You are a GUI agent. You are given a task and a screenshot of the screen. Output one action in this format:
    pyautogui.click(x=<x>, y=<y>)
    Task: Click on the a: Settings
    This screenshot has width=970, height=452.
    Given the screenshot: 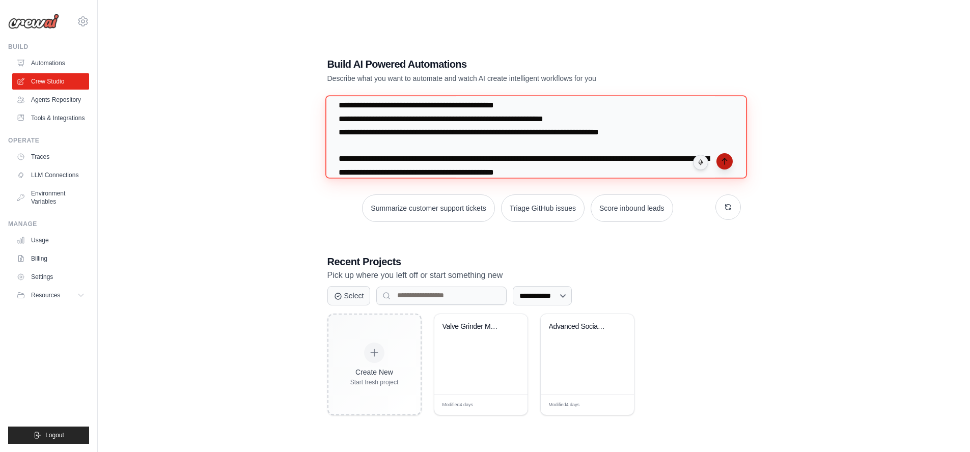 What is the action you would take?
    pyautogui.click(x=50, y=277)
    